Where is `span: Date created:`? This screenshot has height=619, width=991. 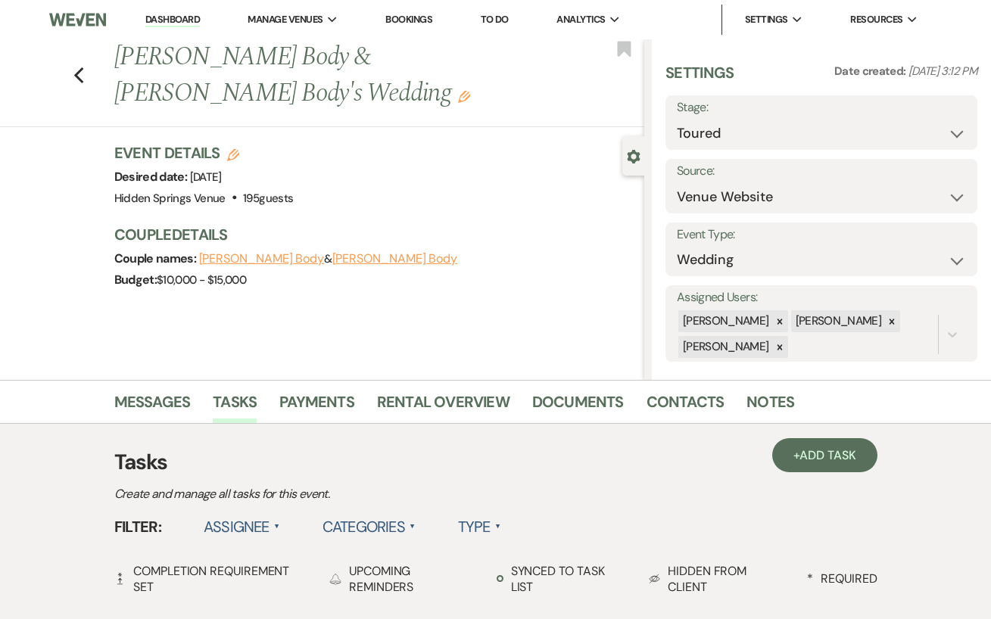
span: Date created: is located at coordinates (871, 71).